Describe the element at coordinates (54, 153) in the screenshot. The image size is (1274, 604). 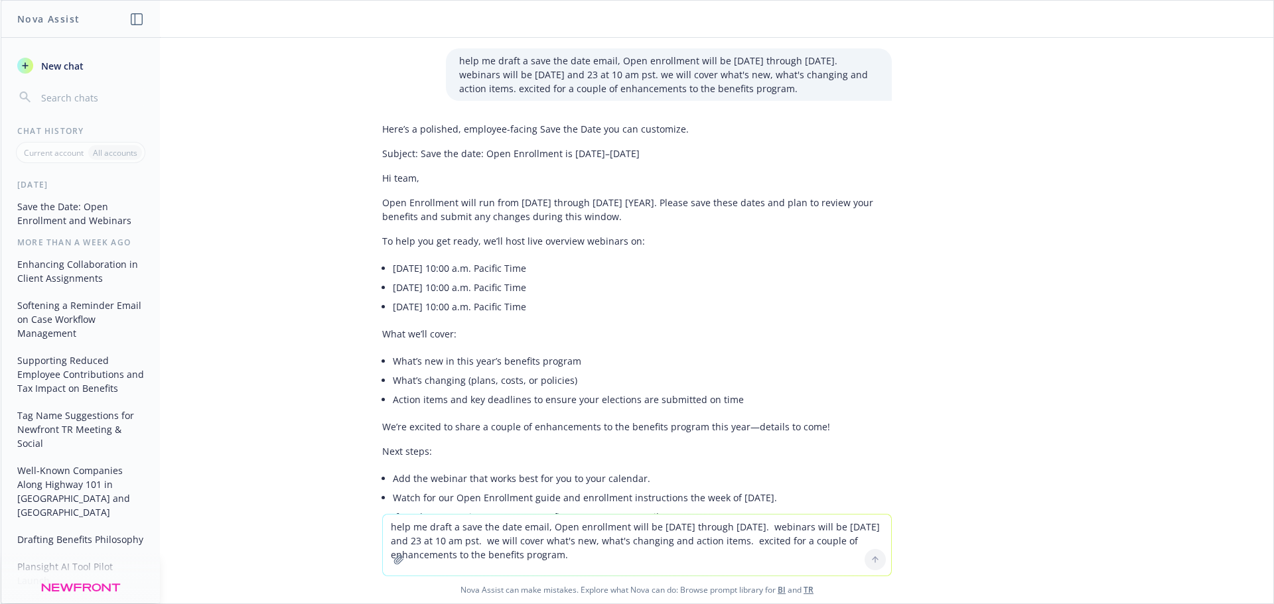
I see `p: Current account` at that location.